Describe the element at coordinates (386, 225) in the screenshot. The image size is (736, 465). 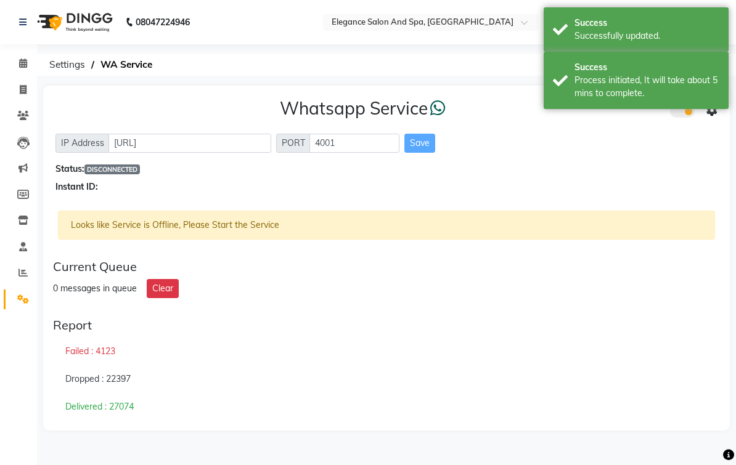
I see `div: Looks like Service is Offline, Please Start the Service` at that location.